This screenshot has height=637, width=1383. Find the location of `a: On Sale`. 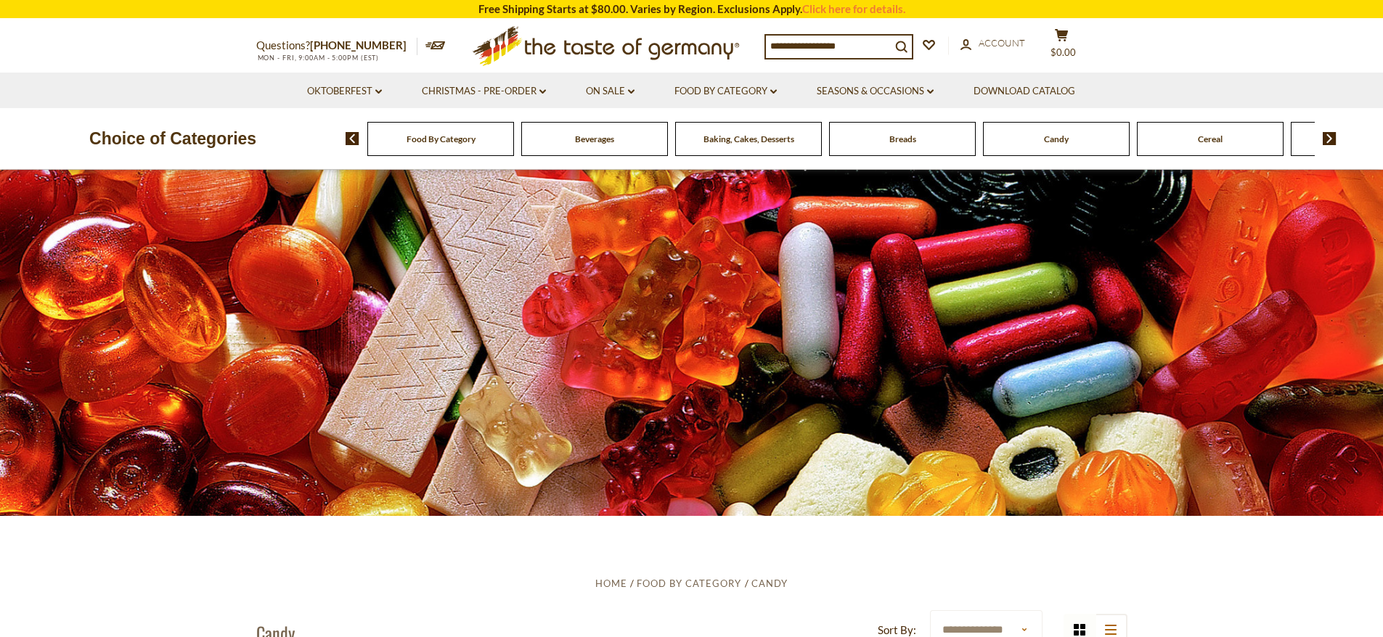

a: On Sale is located at coordinates (610, 91).